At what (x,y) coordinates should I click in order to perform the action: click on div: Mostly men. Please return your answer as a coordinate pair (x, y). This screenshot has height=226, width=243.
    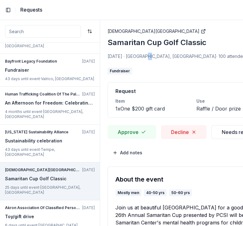
    Looking at the image, I should click on (128, 193).